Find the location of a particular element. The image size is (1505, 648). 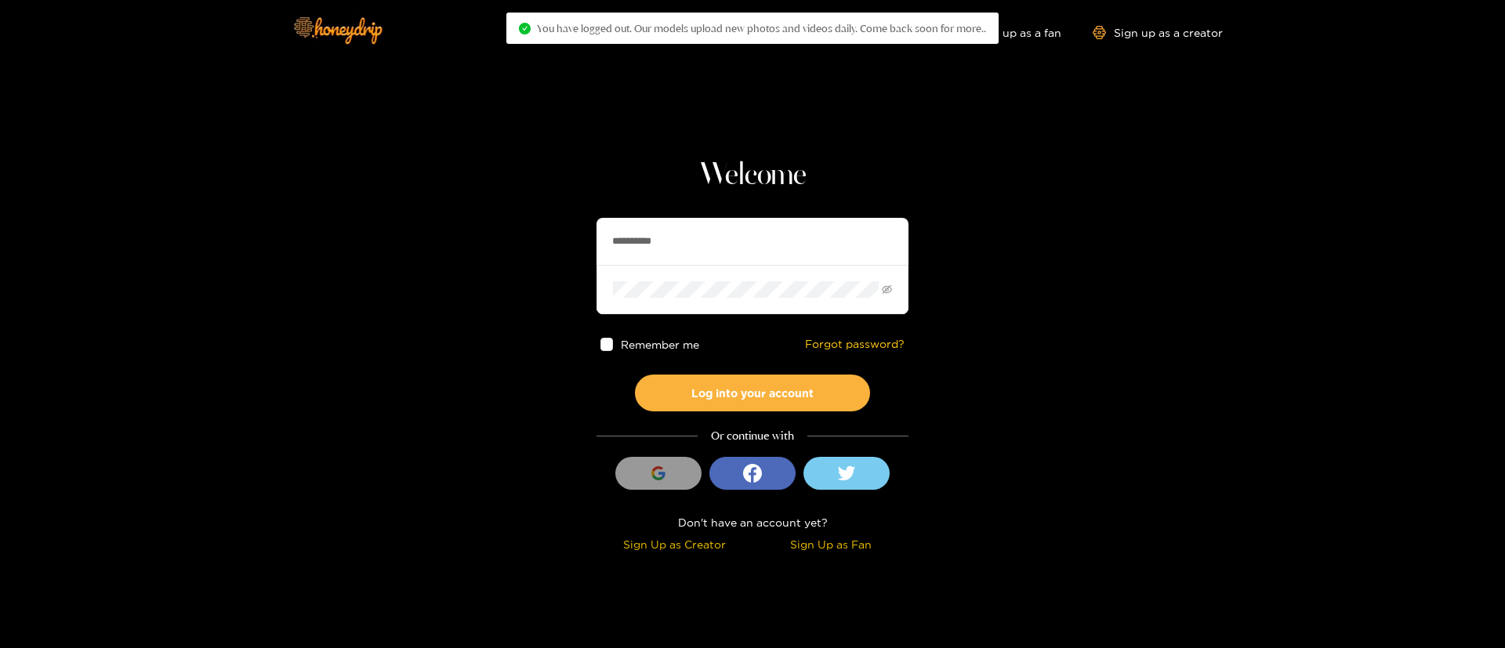

span: Remember me is located at coordinates (661, 344).